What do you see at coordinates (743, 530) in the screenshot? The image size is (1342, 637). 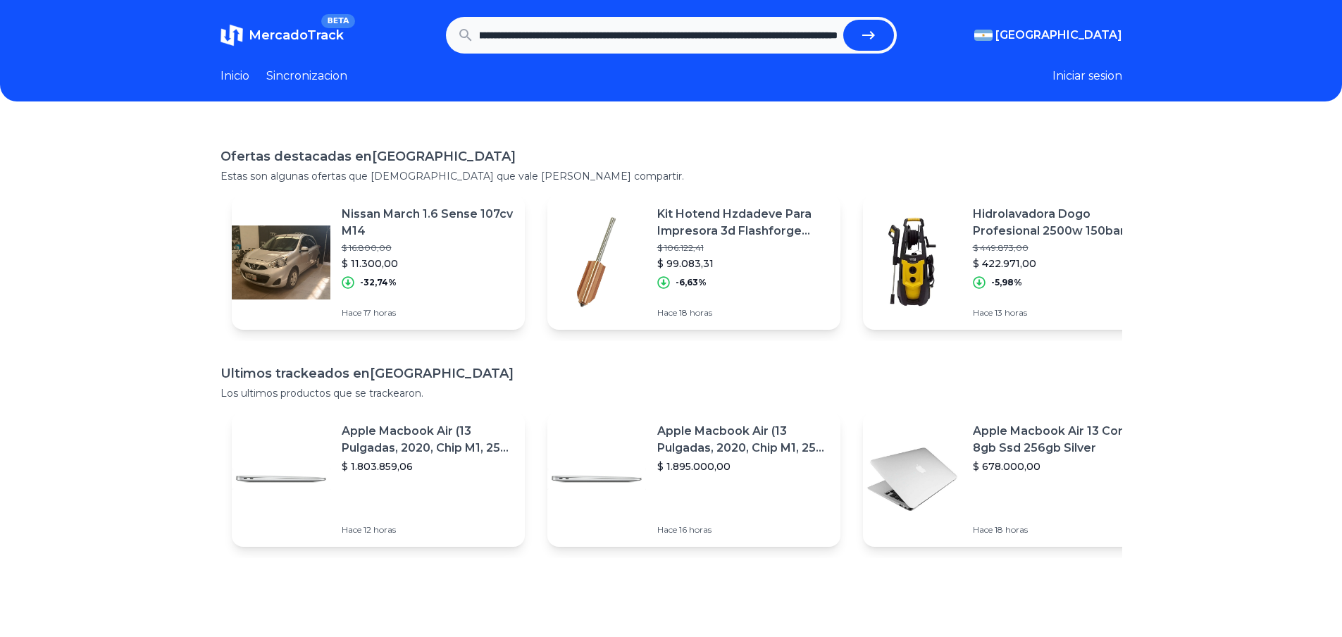 I see `p: Hace 16 horas` at bounding box center [743, 530].